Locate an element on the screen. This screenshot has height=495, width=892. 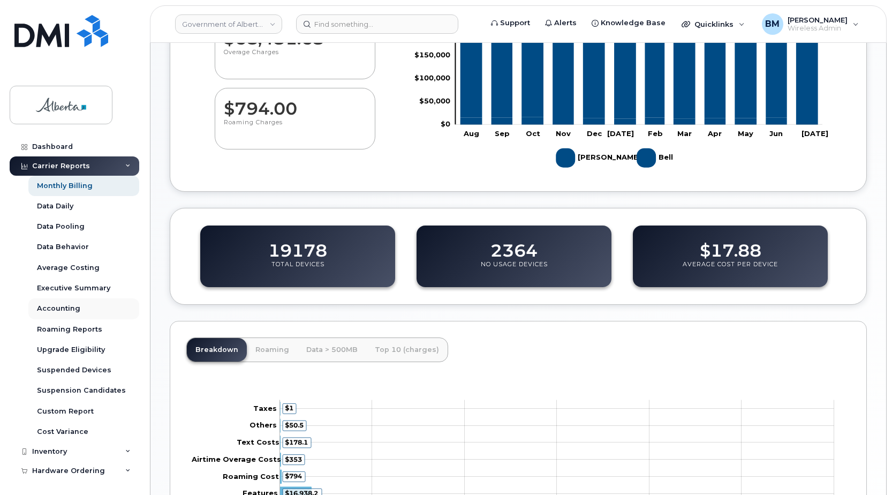
tspan: $1 is located at coordinates (289, 407).